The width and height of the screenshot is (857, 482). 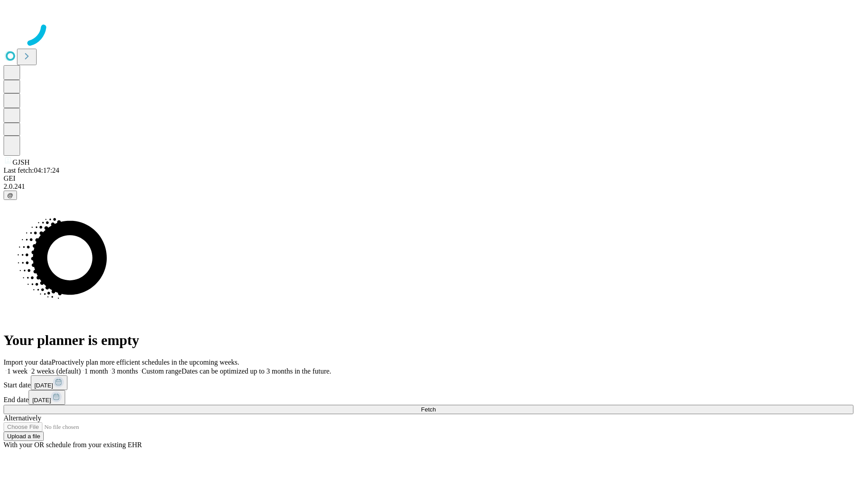 I want to click on span: Fetch, so click(x=428, y=409).